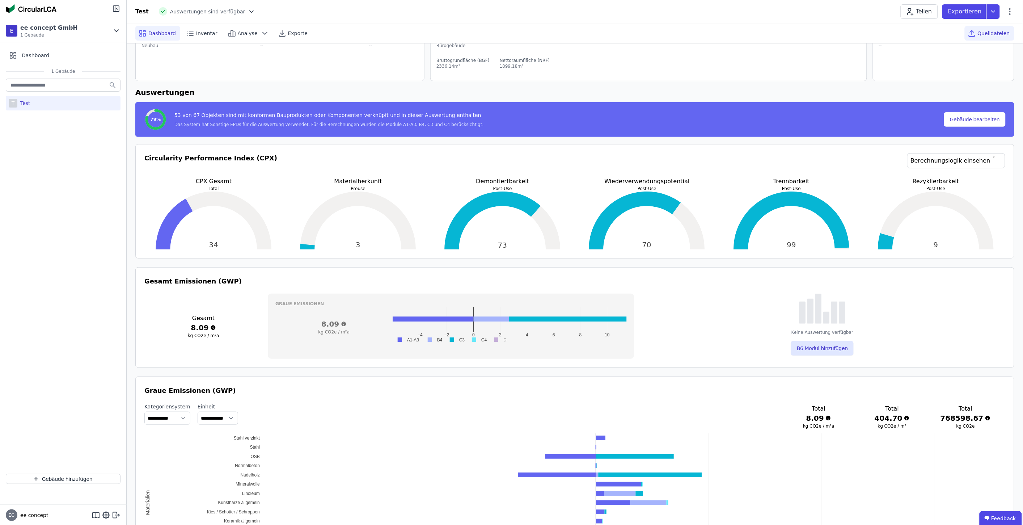  What do you see at coordinates (207, 33) in the screenshot?
I see `span: Inventar` at bounding box center [207, 33].